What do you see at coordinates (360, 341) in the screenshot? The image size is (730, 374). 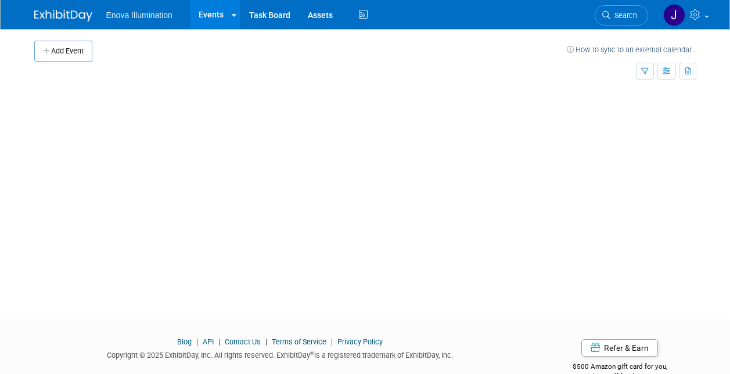 I see `a: Privacy Policy` at bounding box center [360, 341].